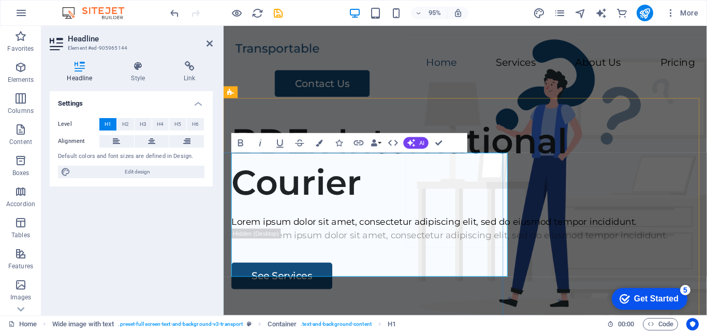  I want to click on span: More, so click(682, 13).